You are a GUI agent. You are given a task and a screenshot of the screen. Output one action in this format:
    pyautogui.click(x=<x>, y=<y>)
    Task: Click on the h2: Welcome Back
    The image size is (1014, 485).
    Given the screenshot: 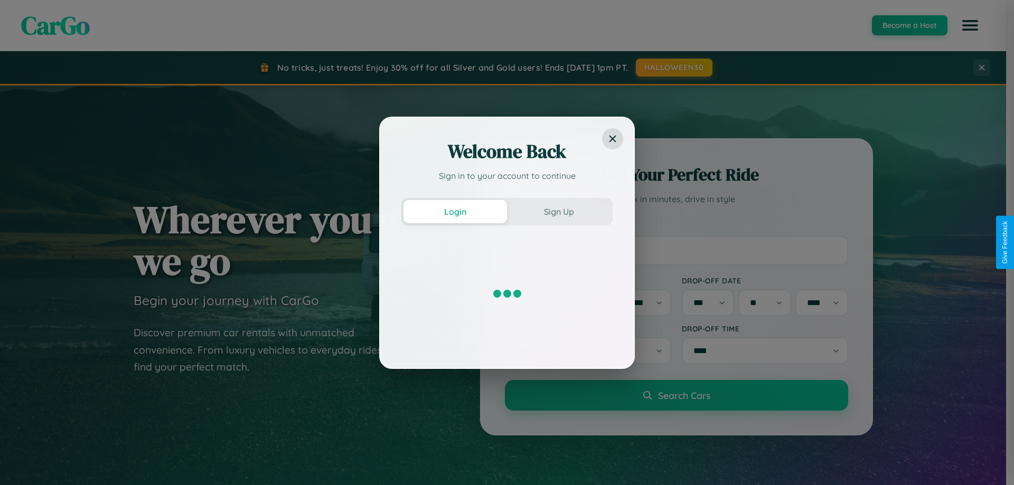 What is the action you would take?
    pyautogui.click(x=507, y=152)
    